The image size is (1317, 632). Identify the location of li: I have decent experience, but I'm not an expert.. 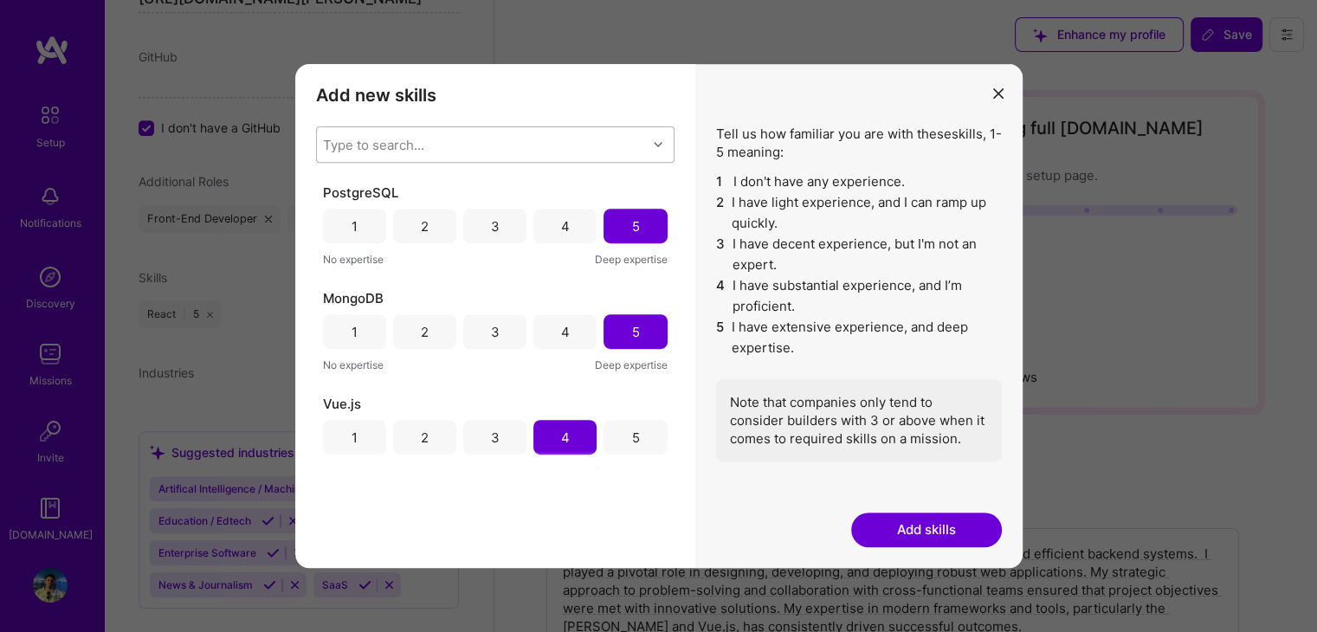
(859, 255).